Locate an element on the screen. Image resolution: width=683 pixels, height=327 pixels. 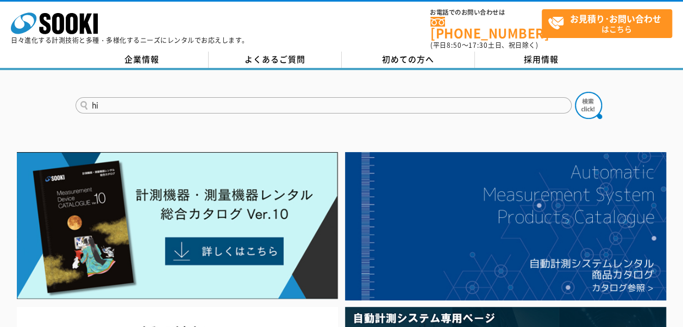
a: よくあるご質問 is located at coordinates (275, 60).